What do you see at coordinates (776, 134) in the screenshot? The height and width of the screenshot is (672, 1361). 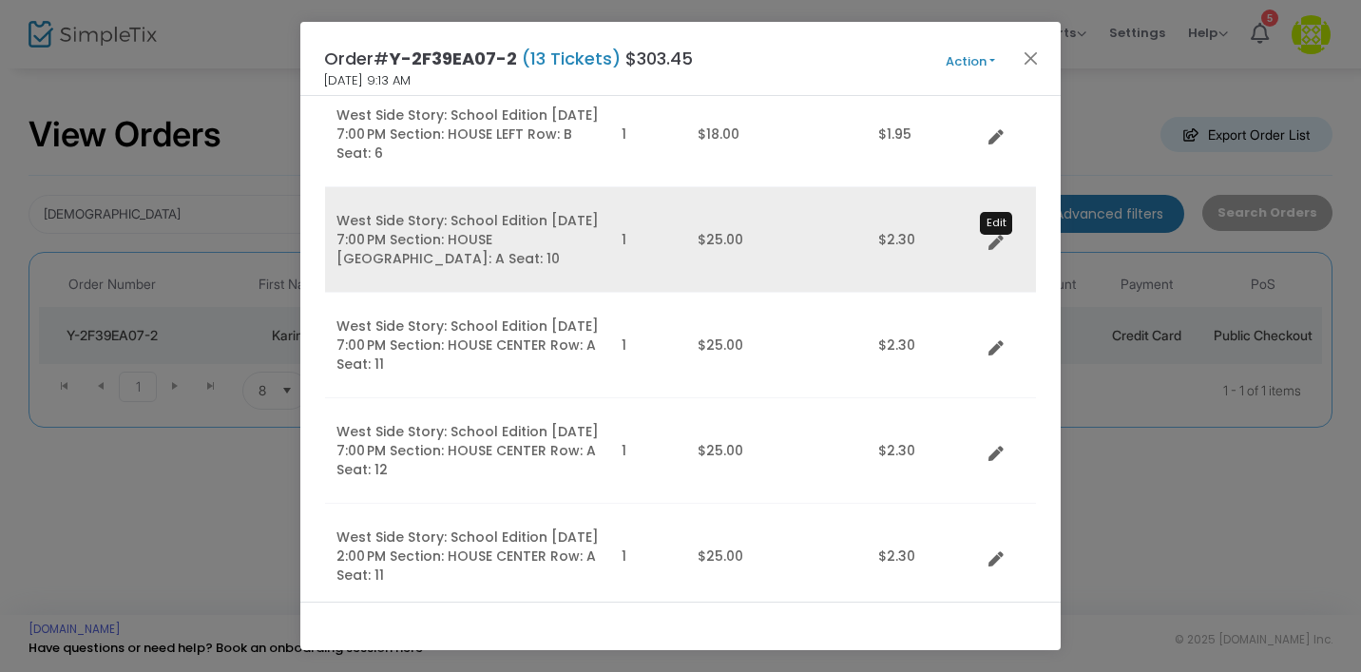 I see `td: $18.00` at bounding box center [776, 134].